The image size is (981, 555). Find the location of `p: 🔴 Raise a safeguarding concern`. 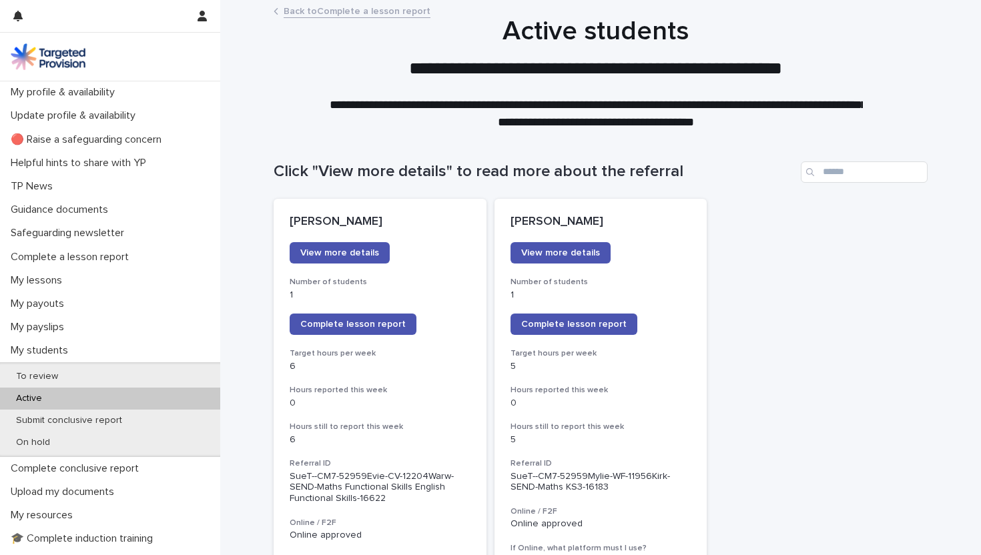

p: 🔴 Raise a safeguarding concern is located at coordinates (89, 140).